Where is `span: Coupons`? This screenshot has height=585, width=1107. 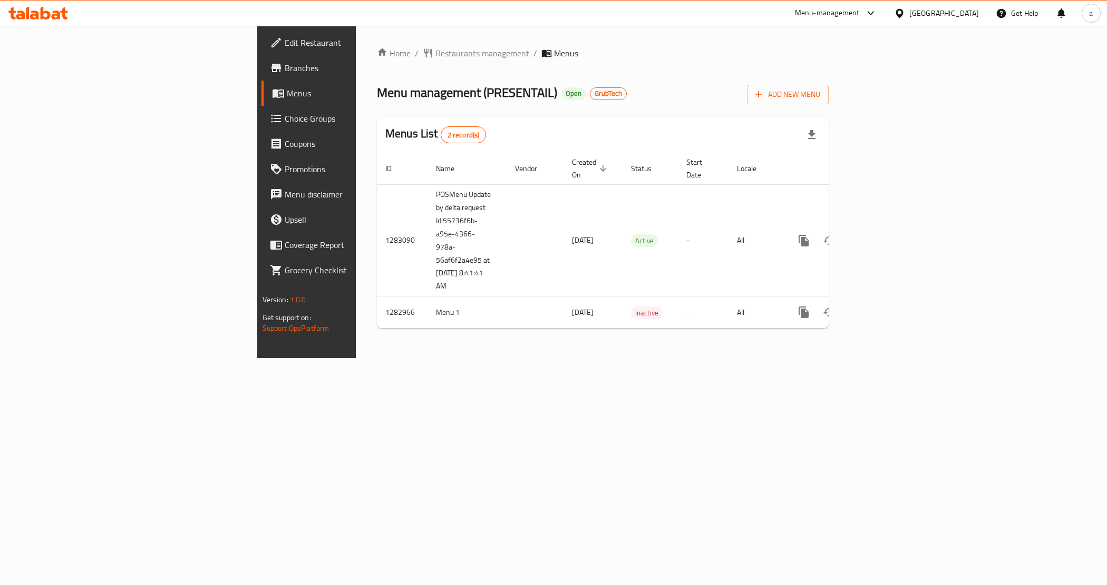
span: Coupons is located at coordinates (359, 144).